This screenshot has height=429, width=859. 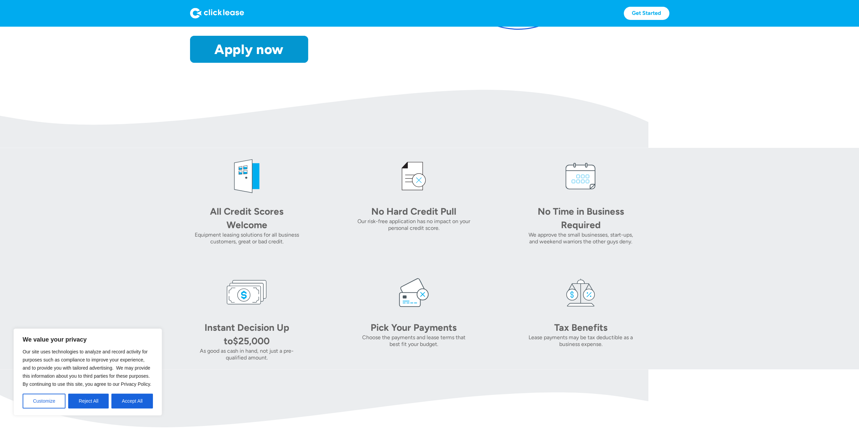 I want to click on div: Choose the payments and lease terms that best fit your budget., so click(x=414, y=341).